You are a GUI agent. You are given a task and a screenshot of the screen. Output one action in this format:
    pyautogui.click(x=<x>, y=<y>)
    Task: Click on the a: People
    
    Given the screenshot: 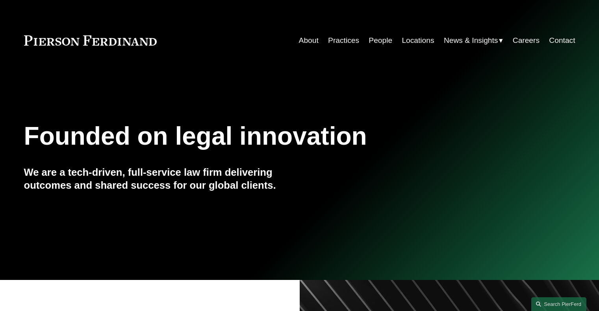 What is the action you would take?
    pyautogui.click(x=380, y=41)
    